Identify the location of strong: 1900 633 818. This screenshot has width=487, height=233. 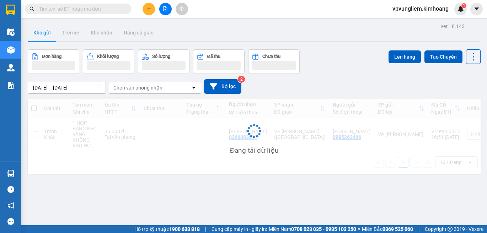
(185, 229).